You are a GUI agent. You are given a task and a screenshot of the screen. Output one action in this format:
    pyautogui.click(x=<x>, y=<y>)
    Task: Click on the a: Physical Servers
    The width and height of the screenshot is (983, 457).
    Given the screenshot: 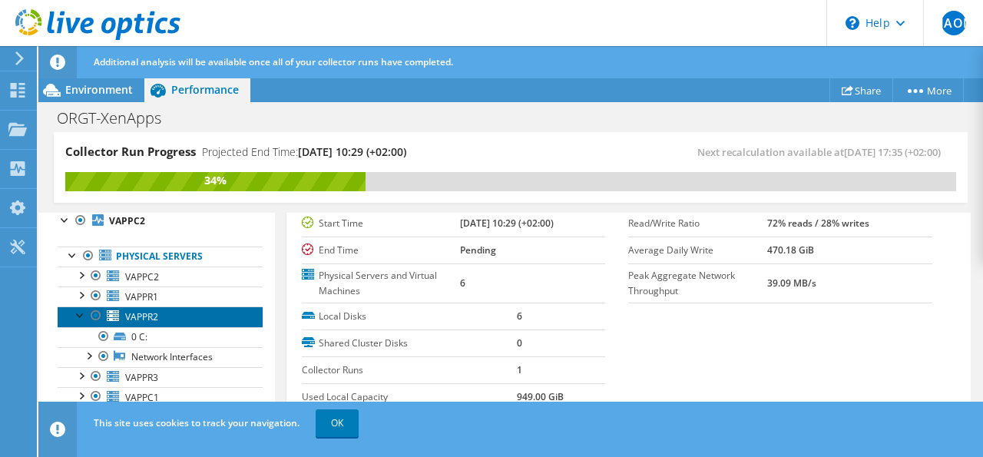 What is the action you would take?
    pyautogui.click(x=160, y=257)
    